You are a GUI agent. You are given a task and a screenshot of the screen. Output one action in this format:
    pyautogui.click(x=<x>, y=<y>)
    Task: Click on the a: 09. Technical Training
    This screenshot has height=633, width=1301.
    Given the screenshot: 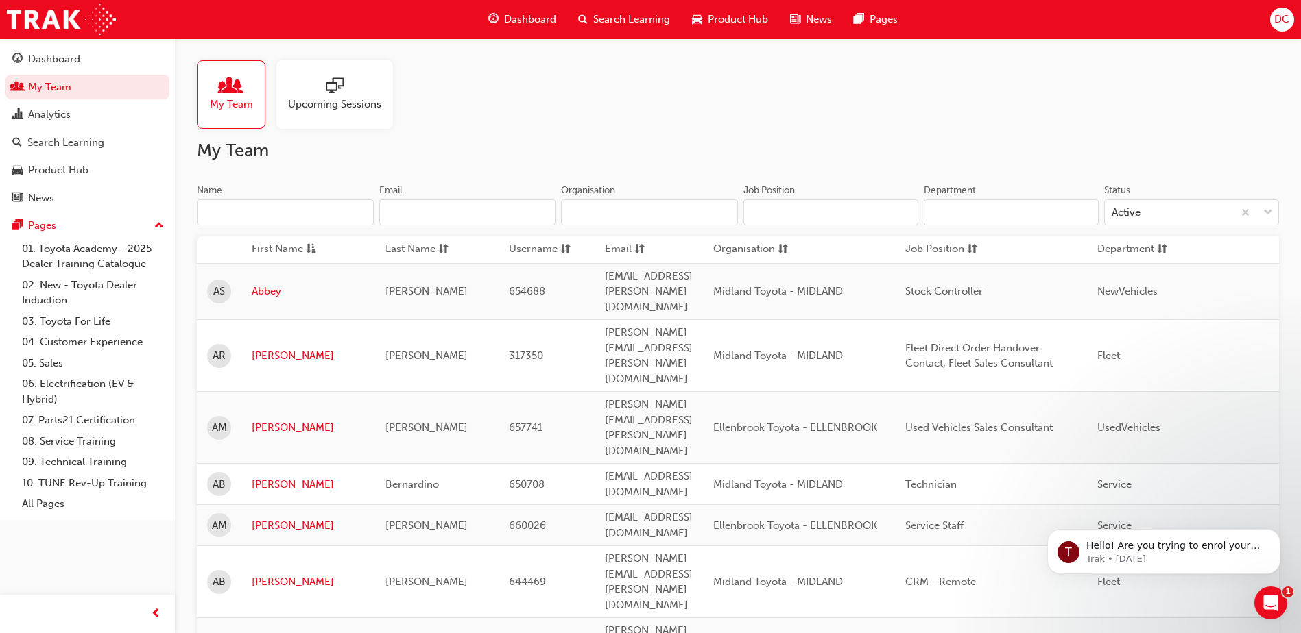 What is the action you would take?
    pyautogui.click(x=93, y=462)
    